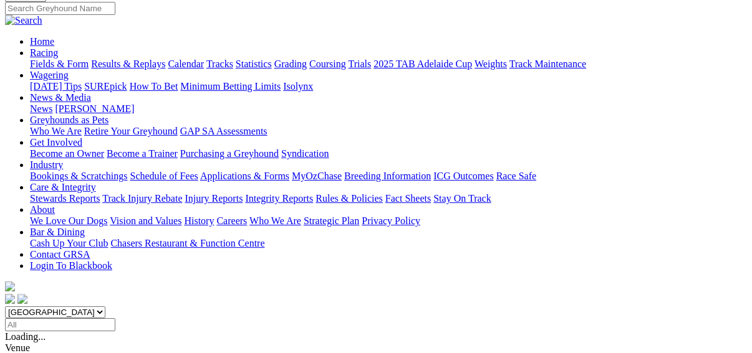 The image size is (752, 353). I want to click on img: facebook.svg, so click(10, 299).